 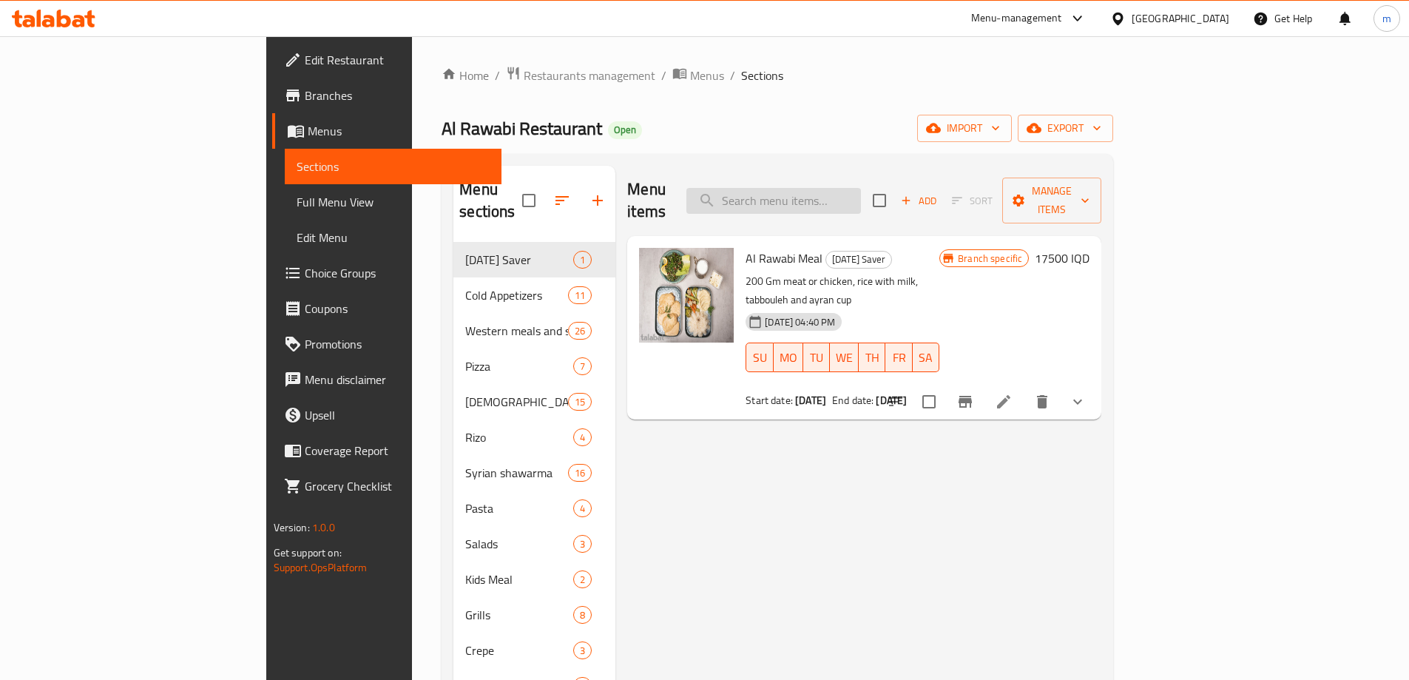 What do you see at coordinates (1052, 200) in the screenshot?
I see `span: Manage items` at bounding box center [1052, 200].